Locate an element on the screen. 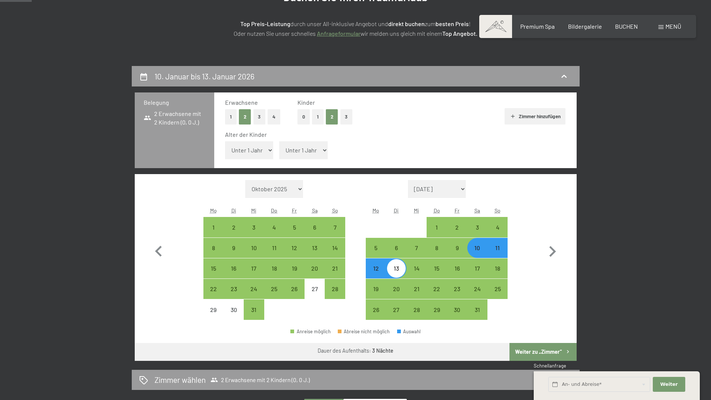 The height and width of the screenshot is (400, 711). abbr: Donnerstag is located at coordinates (274, 210).